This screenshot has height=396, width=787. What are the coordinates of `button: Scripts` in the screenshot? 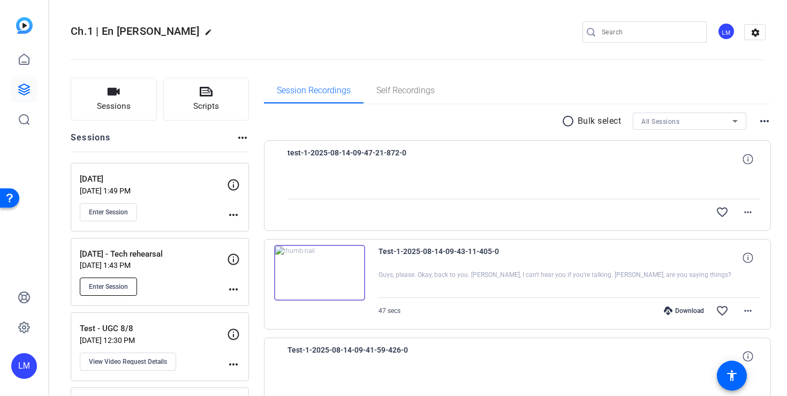 It's located at (206, 99).